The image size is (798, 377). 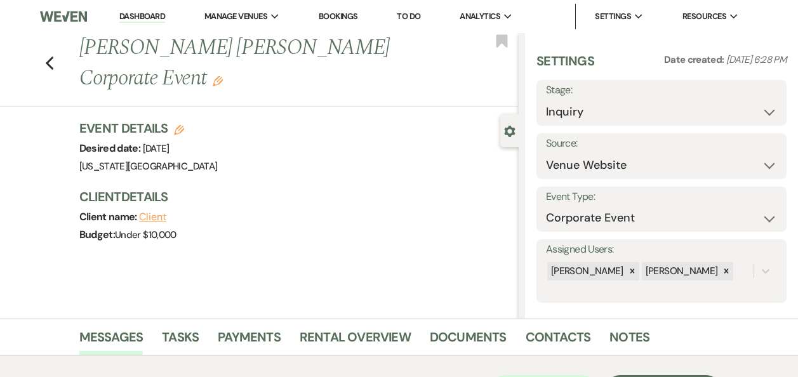 I want to click on span: Date created:, so click(x=696, y=60).